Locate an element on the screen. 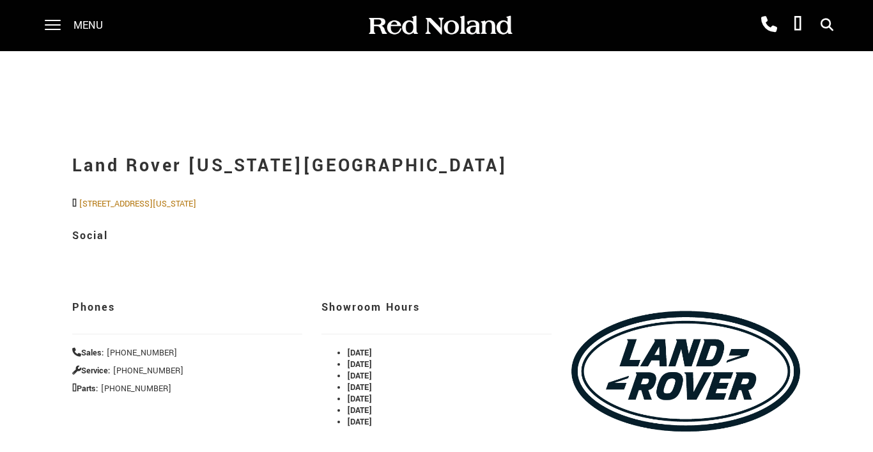 The width and height of the screenshot is (873, 452). strong: Service: is located at coordinates (91, 370).